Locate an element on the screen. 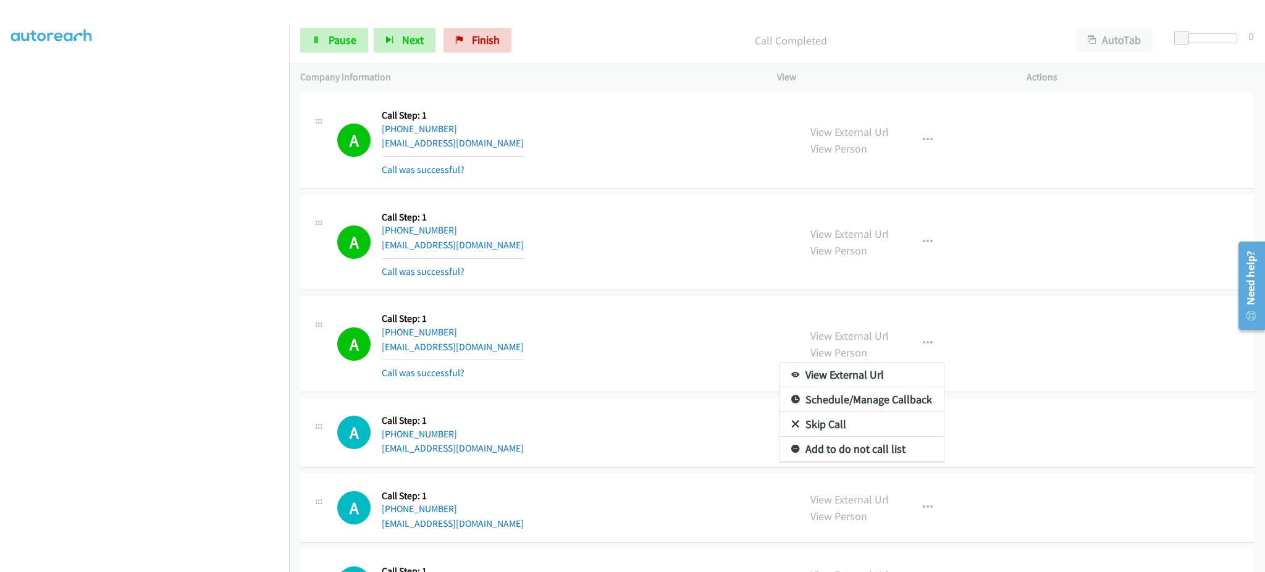  a: Schedule/Manage Callback is located at coordinates (862, 400).